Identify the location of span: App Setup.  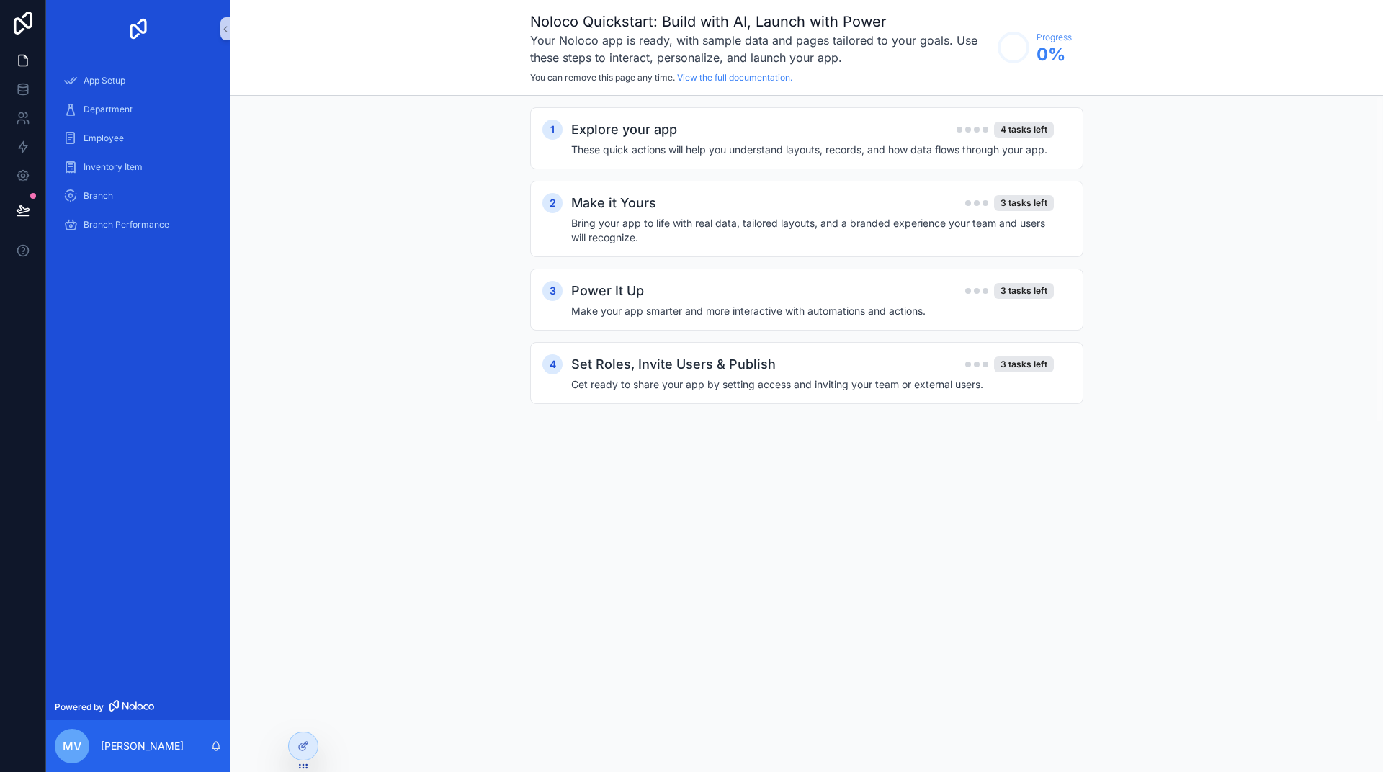
(104, 81).